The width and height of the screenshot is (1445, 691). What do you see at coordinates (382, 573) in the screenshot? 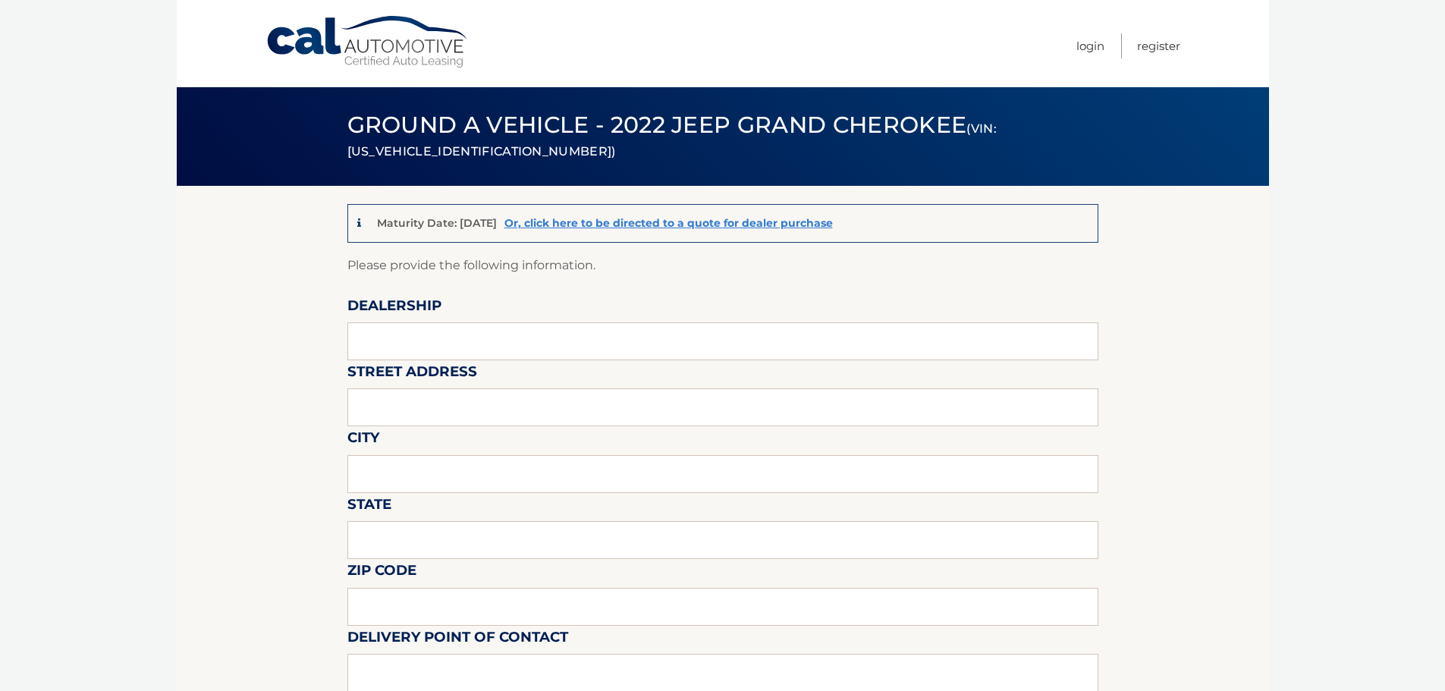
I see `label: Zip Code` at bounding box center [382, 573].